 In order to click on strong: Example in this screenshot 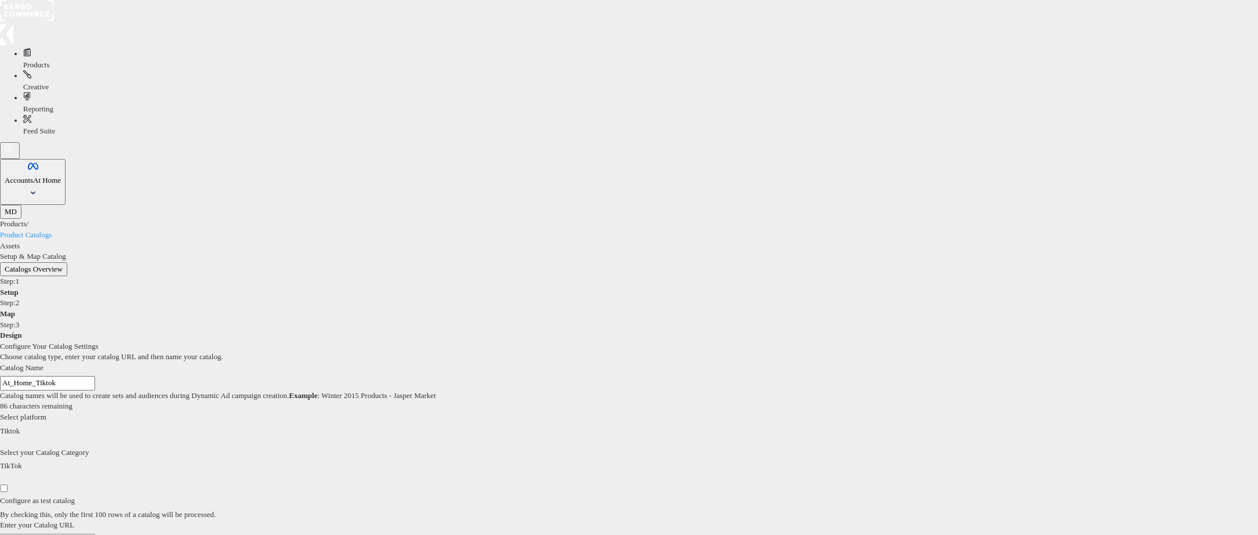, I will do `click(303, 395)`.